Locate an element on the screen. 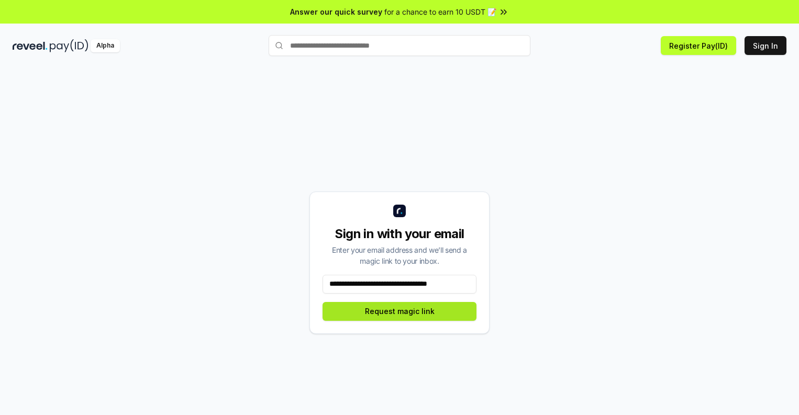 This screenshot has height=415, width=799. button: Sign In is located at coordinates (766, 46).